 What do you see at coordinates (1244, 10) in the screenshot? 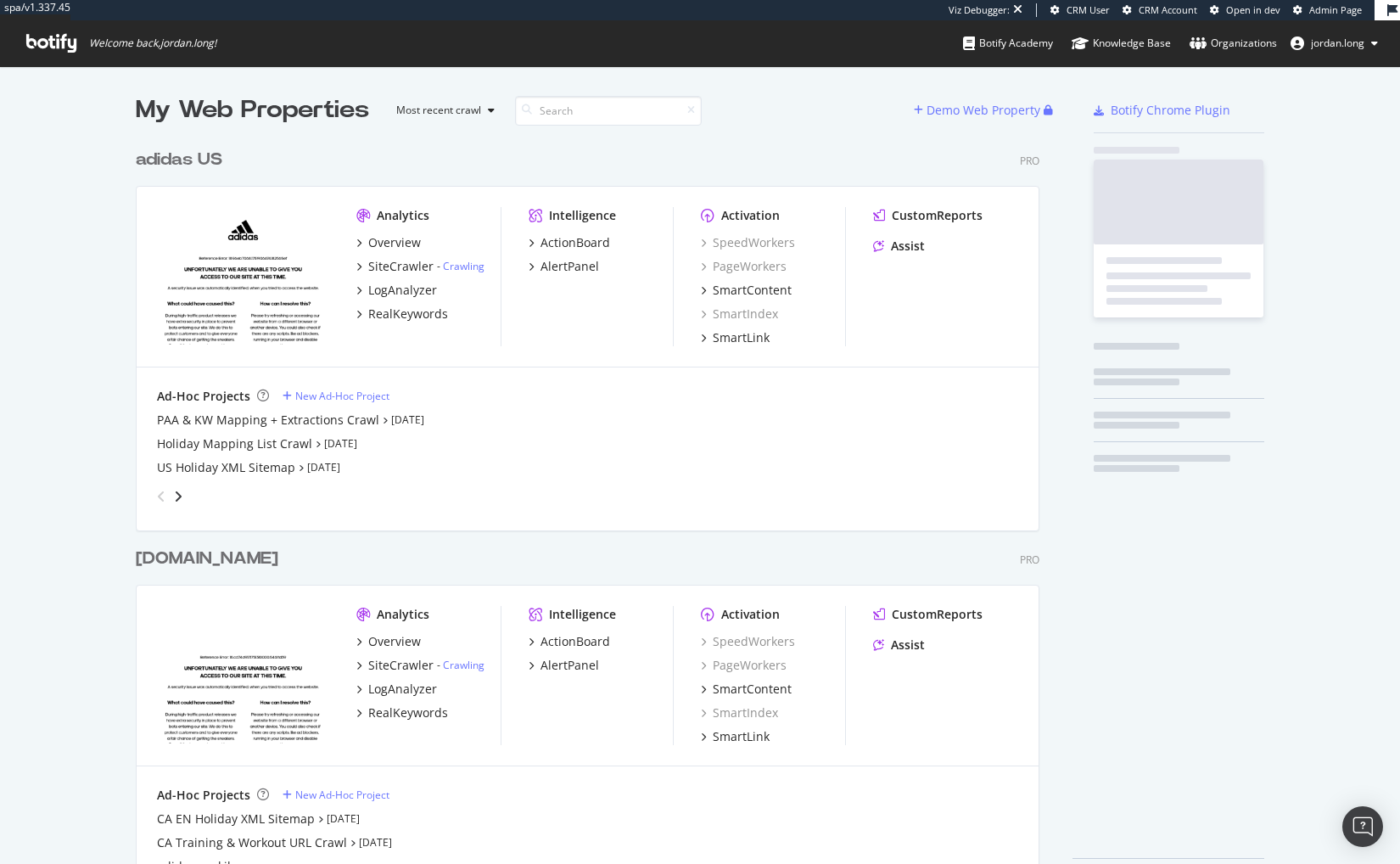
I see `a: Open in dev` at bounding box center [1244, 10].